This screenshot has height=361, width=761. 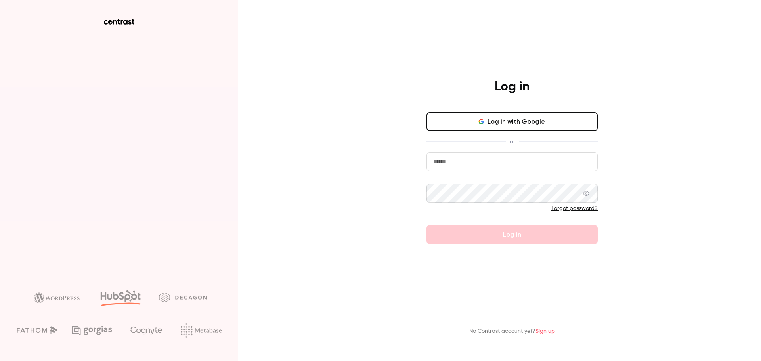 I want to click on button: Log in with Google, so click(x=512, y=122).